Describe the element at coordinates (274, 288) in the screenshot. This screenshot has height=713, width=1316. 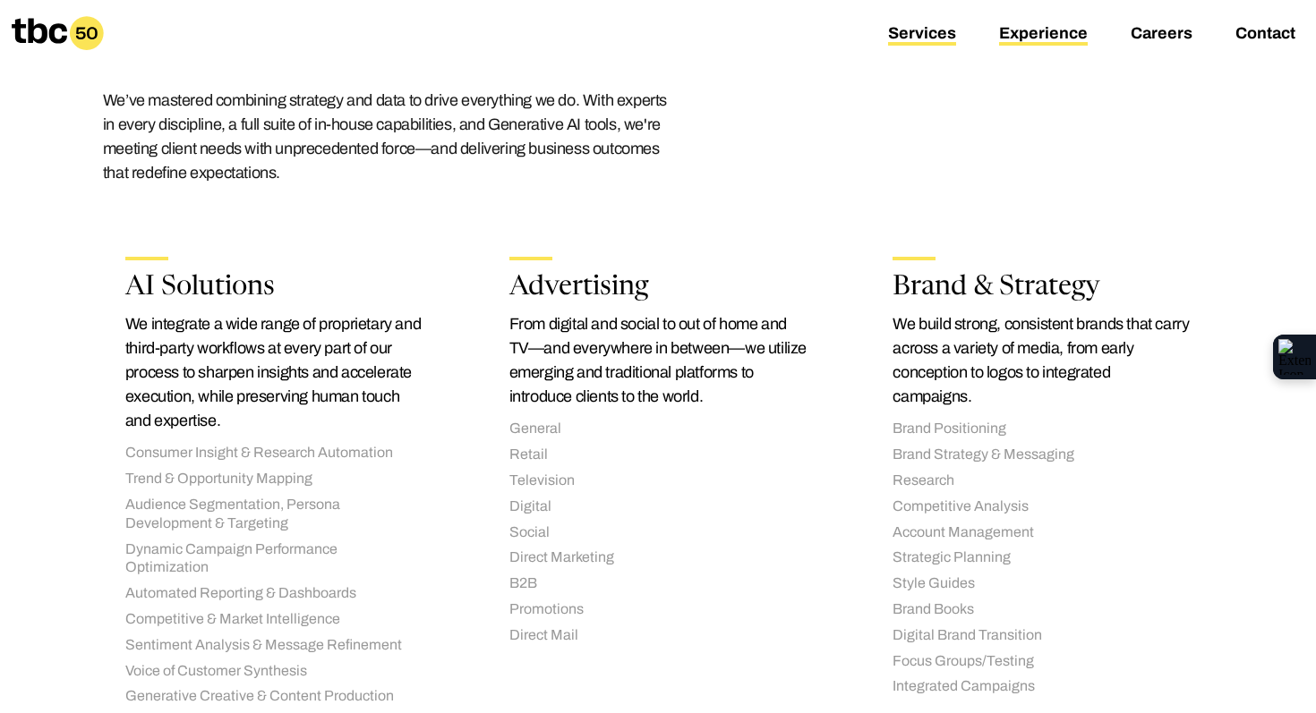
I see `h2: AI Solutions` at that location.